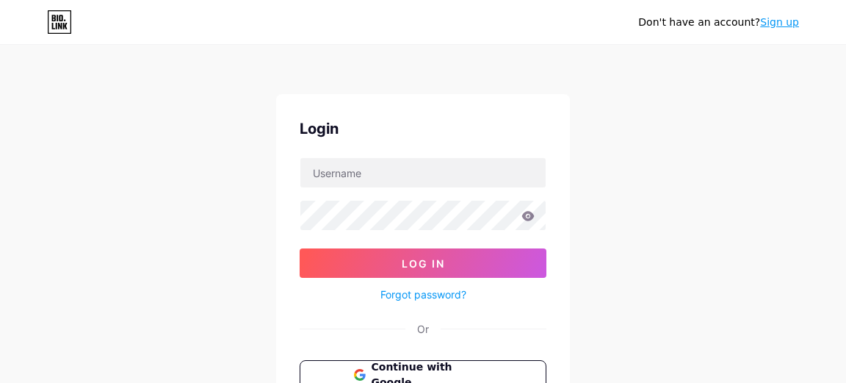 Image resolution: width=846 pixels, height=383 pixels. Describe the element at coordinates (423, 294) in the screenshot. I see `a: Forgot password?` at that location.